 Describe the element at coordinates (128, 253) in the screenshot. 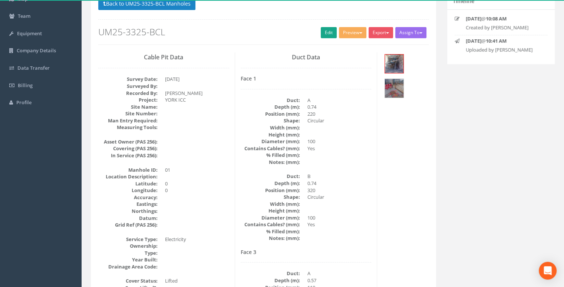

I see `dt: Type:` at that location.